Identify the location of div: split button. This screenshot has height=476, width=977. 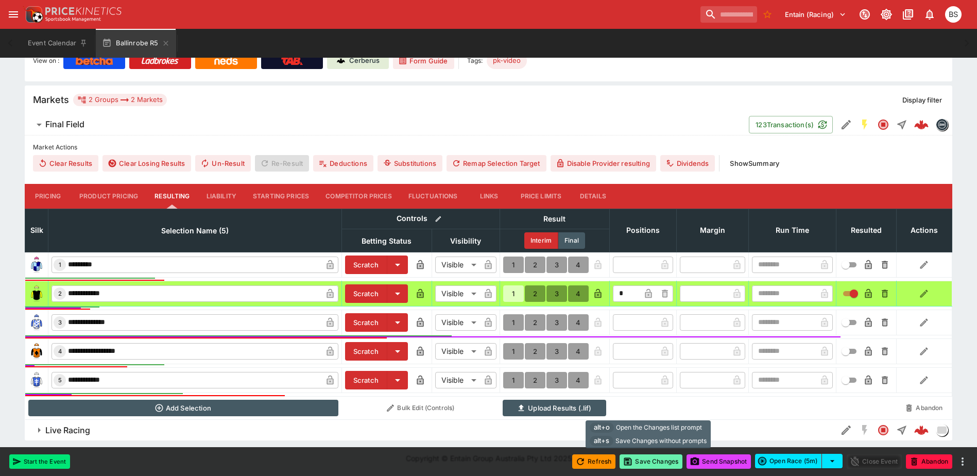
(799, 461).